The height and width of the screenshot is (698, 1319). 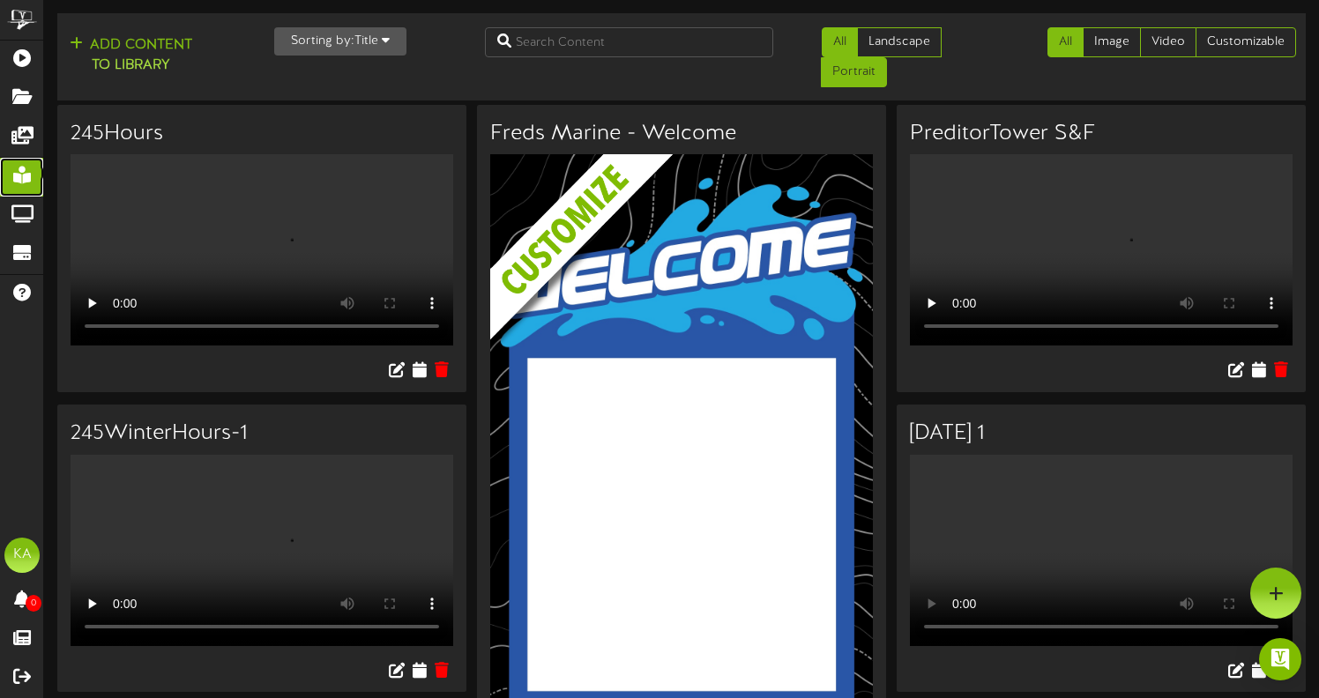 I want to click on a: Portrait, so click(x=854, y=72).